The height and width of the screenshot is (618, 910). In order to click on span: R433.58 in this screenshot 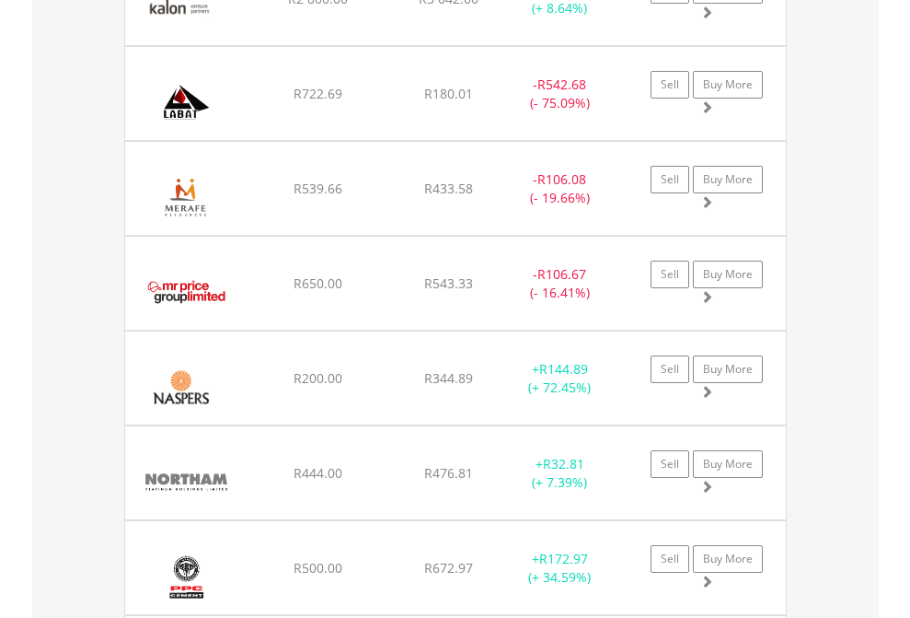, I will do `click(448, 188)`.